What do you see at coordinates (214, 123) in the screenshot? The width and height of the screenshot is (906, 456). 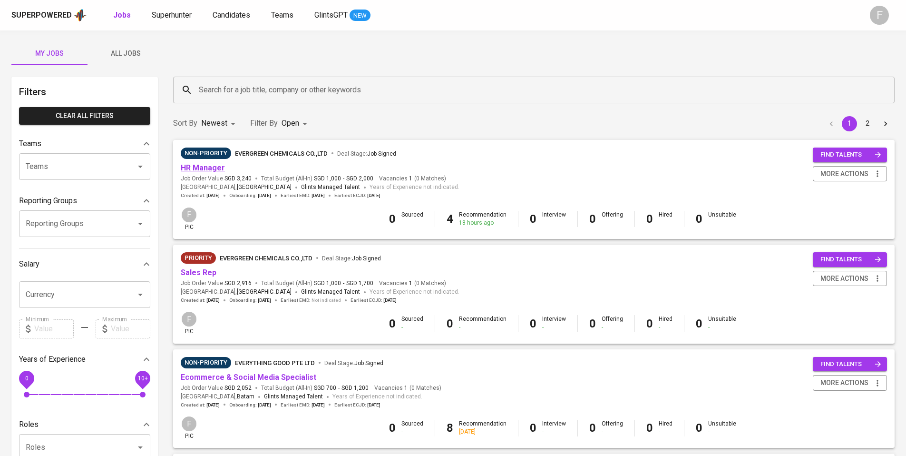 I see `p: Newest` at bounding box center [214, 123].